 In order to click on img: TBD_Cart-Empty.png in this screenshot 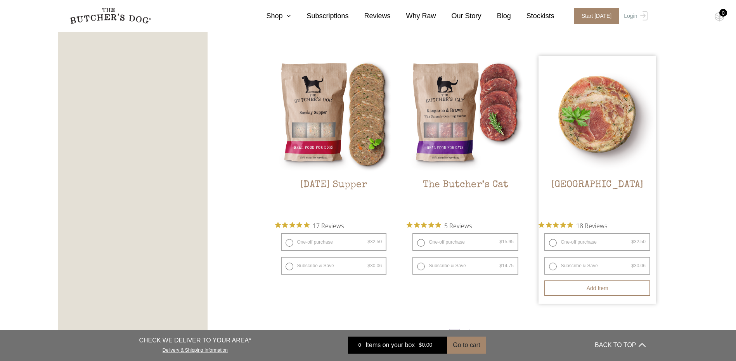, I will do `click(719, 17)`.